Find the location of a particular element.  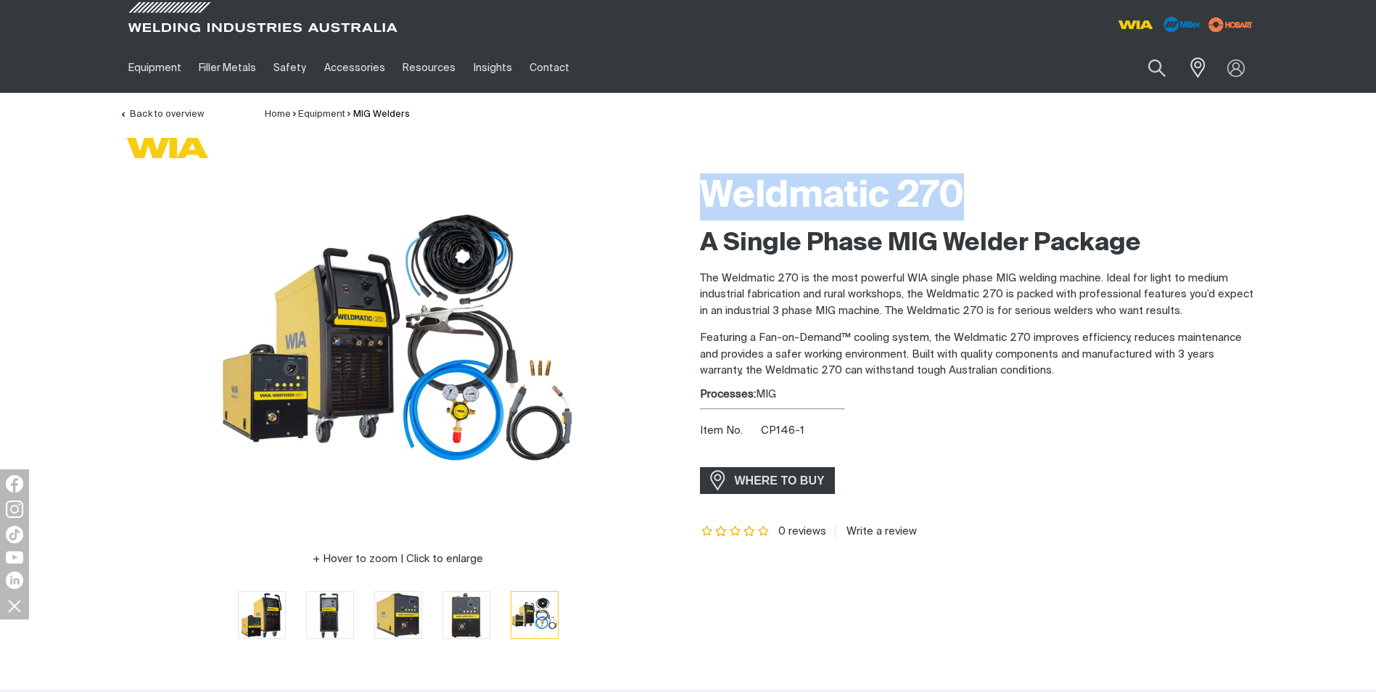

span: WHERE TO BUY is located at coordinates (780, 481).